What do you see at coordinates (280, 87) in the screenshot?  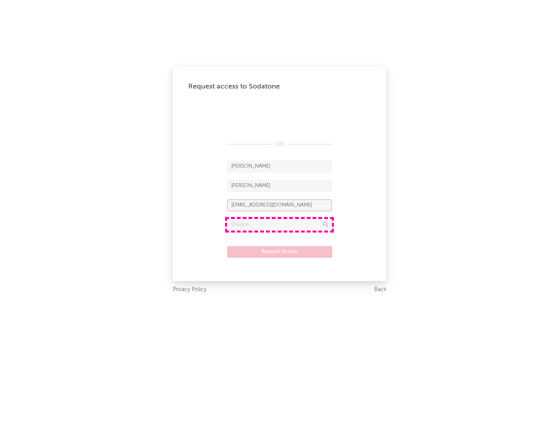 I see `div: Request access to Sodatone` at bounding box center [280, 87].